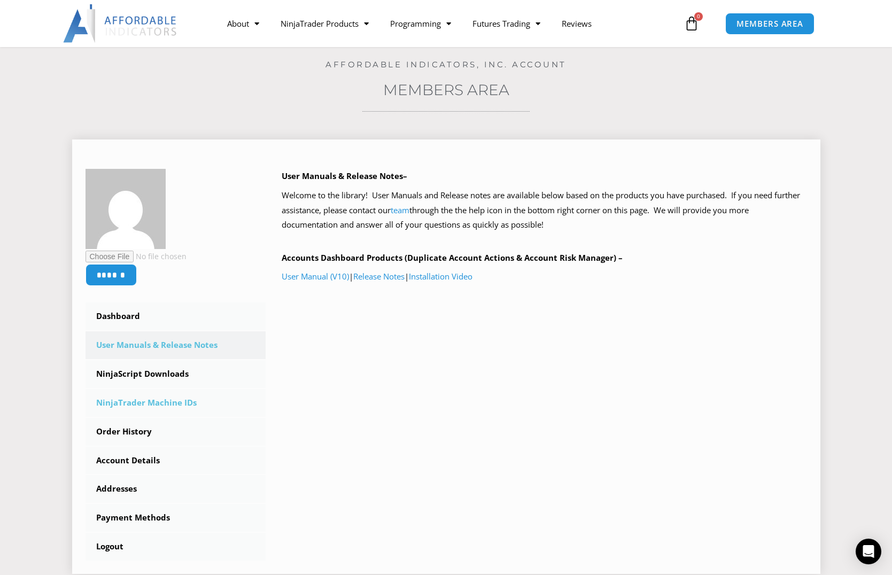 The height and width of the screenshot is (575, 892). Describe the element at coordinates (176, 403) in the screenshot. I see `a: NinjaTrader Machine IDs` at that location.